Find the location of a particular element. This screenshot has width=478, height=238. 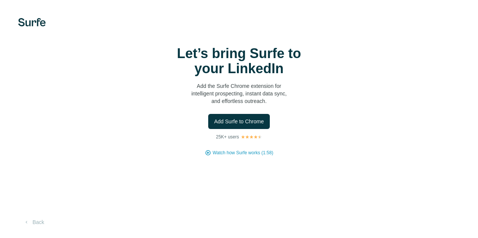

p: 25K+ users is located at coordinates (227, 137).